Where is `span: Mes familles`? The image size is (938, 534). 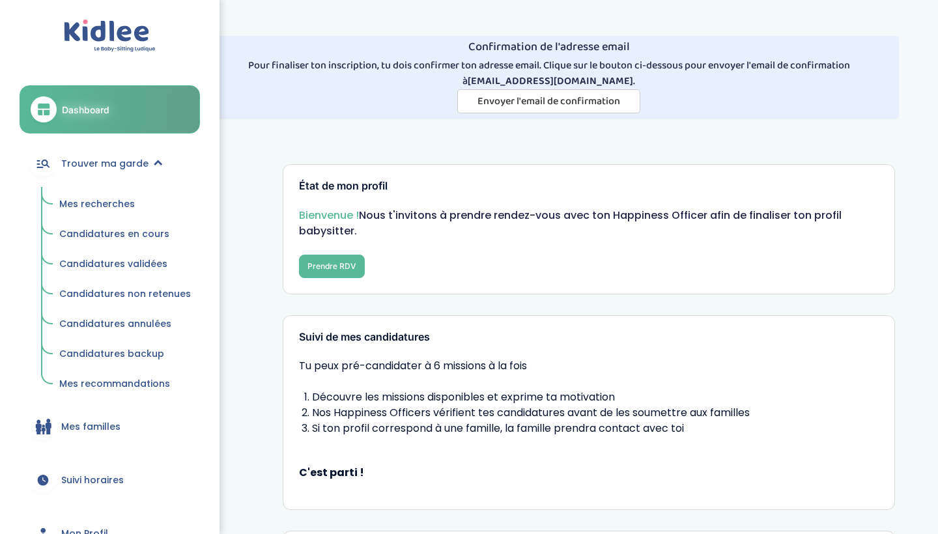
span: Mes familles is located at coordinates (90, 426).